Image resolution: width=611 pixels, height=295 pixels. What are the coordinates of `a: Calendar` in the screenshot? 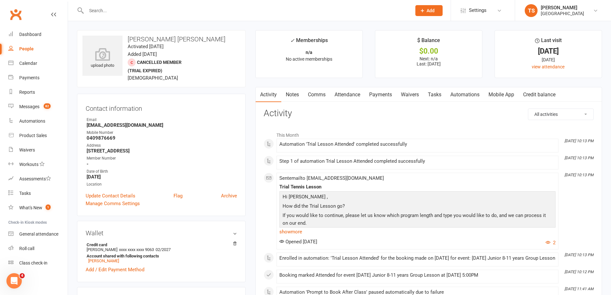 It's located at (38, 63).